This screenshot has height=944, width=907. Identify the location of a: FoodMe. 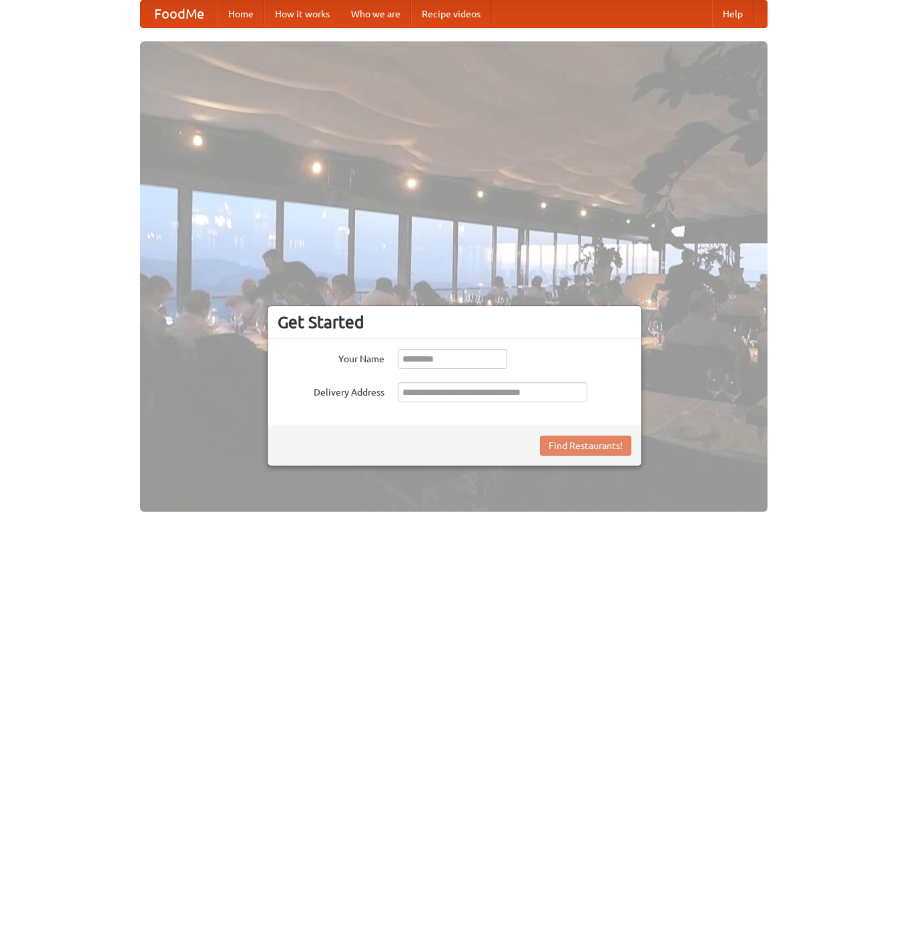
(179, 14).